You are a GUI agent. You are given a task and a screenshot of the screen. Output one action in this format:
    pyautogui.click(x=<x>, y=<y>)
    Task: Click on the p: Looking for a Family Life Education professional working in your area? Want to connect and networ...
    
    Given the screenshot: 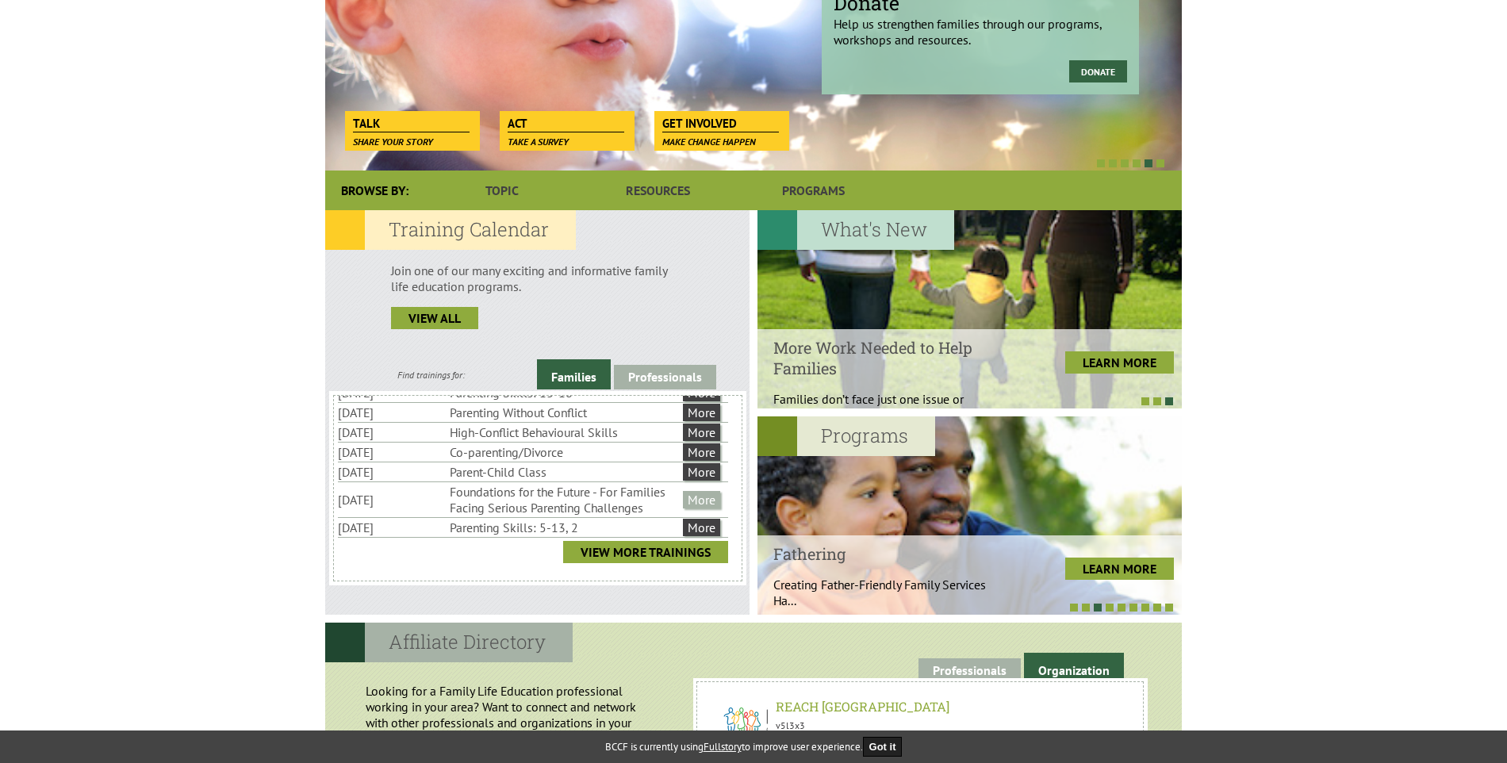 What is the action you would take?
    pyautogui.click(x=509, y=715)
    